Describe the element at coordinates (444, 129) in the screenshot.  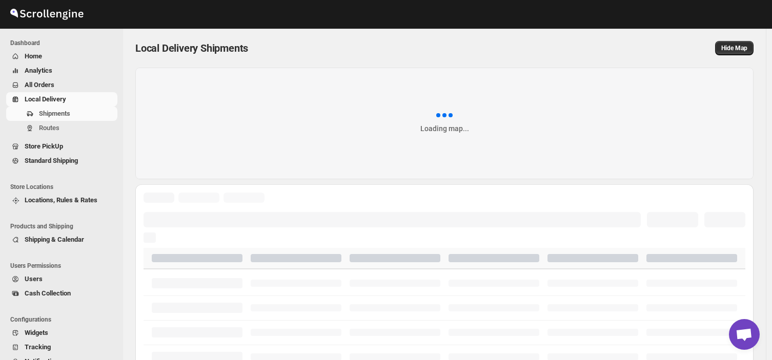
I see `div: Loading map...` at that location.